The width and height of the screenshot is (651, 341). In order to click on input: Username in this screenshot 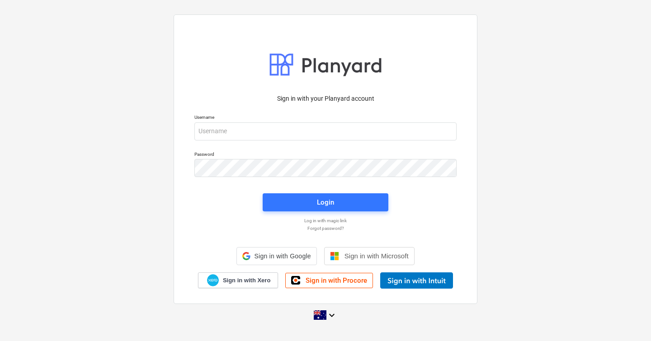, I will do `click(326, 132)`.